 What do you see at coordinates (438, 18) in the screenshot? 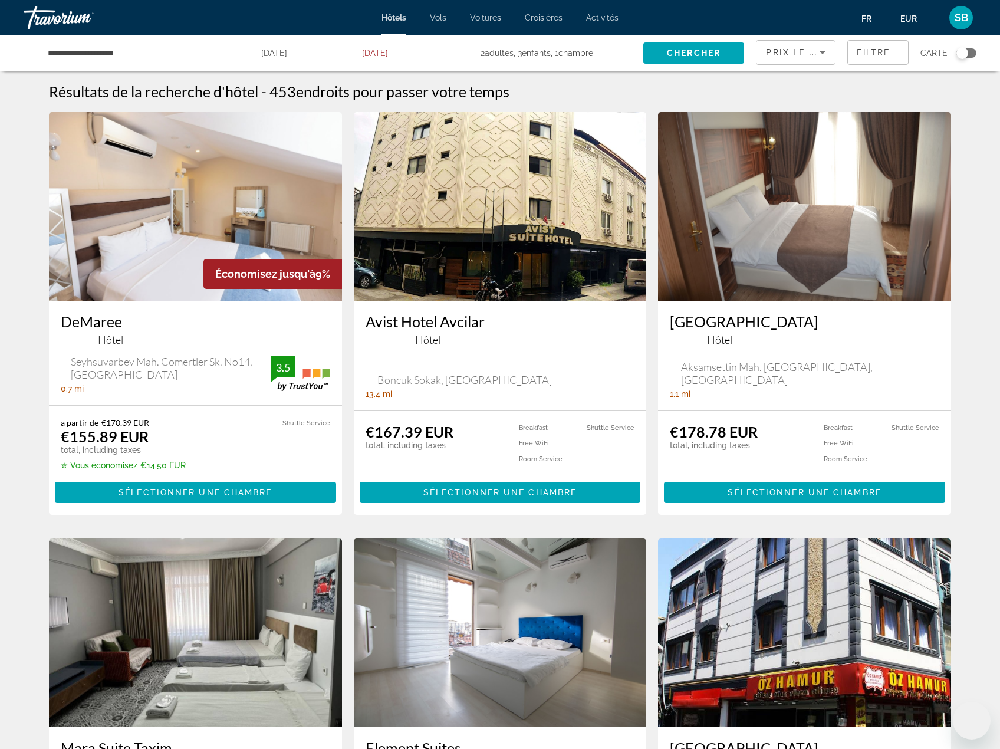
I see `span: Vols` at bounding box center [438, 18].